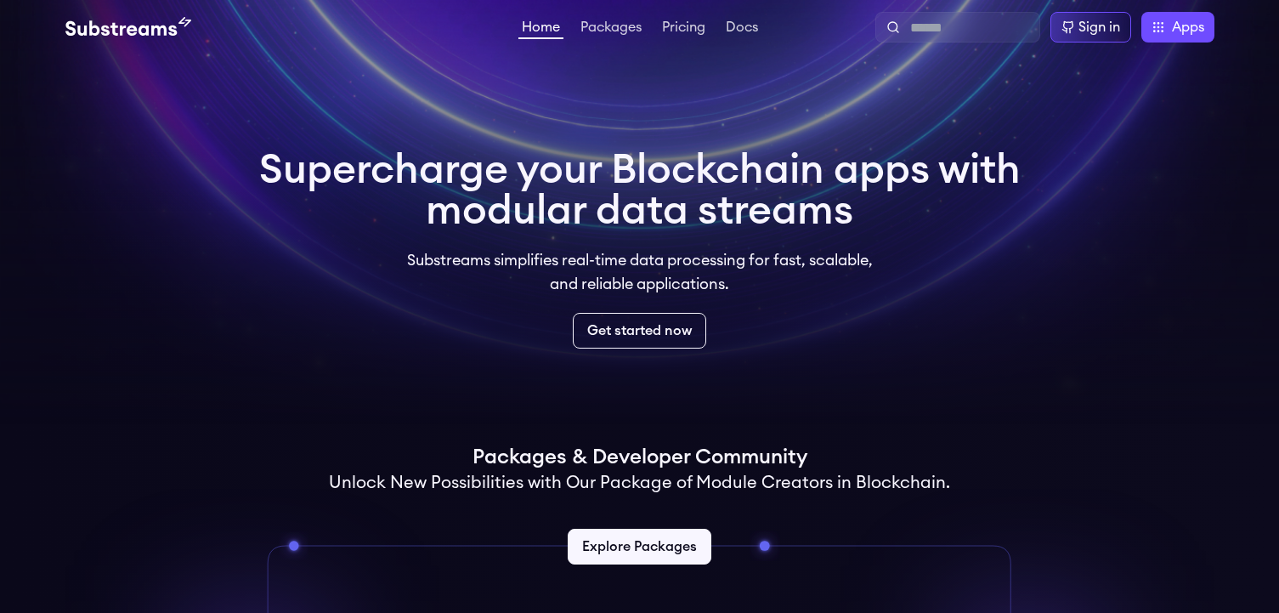  Describe the element at coordinates (639, 330) in the screenshot. I see `a: Get started now` at that location.